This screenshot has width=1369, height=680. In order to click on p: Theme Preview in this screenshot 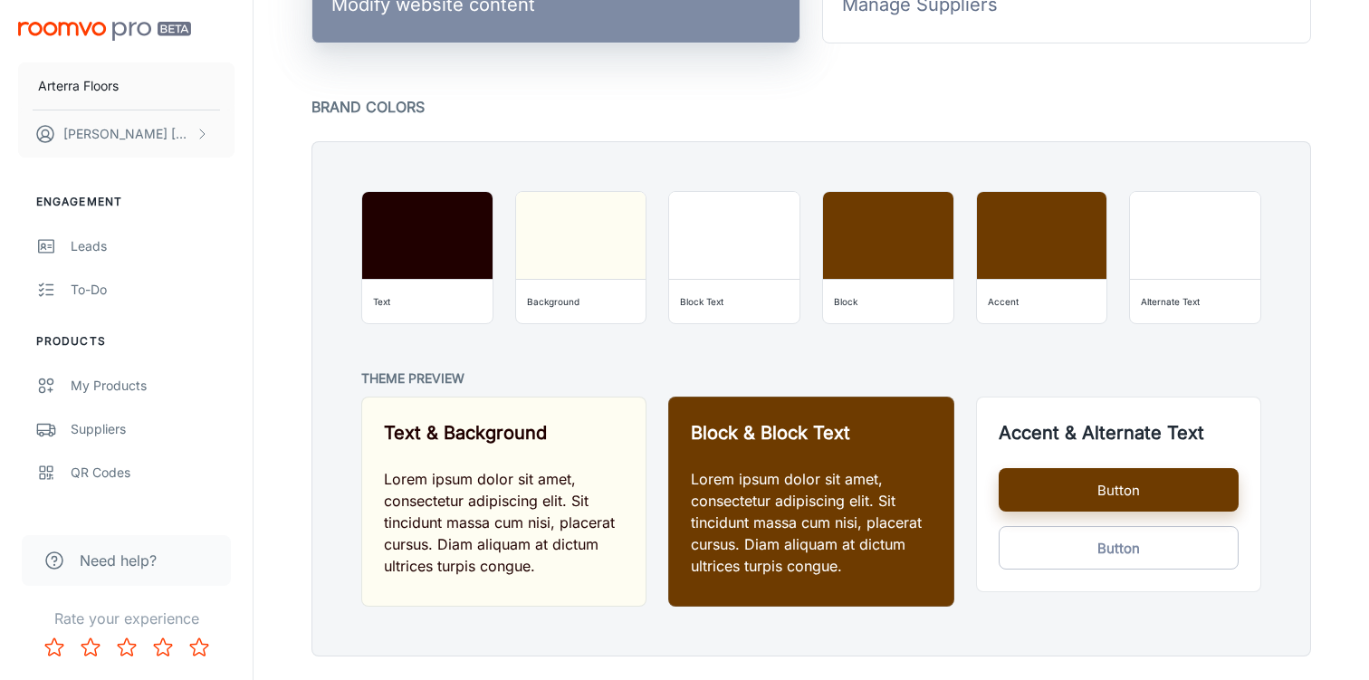, I will do `click(812, 379)`.